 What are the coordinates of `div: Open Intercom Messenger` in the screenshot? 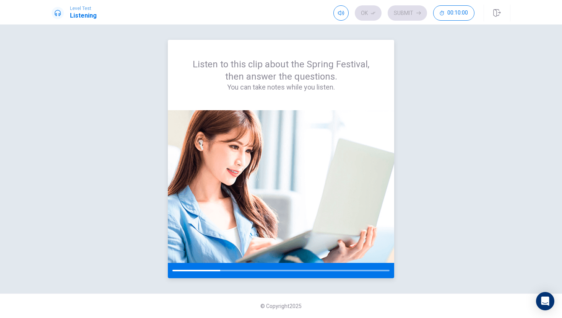 It's located at (545, 301).